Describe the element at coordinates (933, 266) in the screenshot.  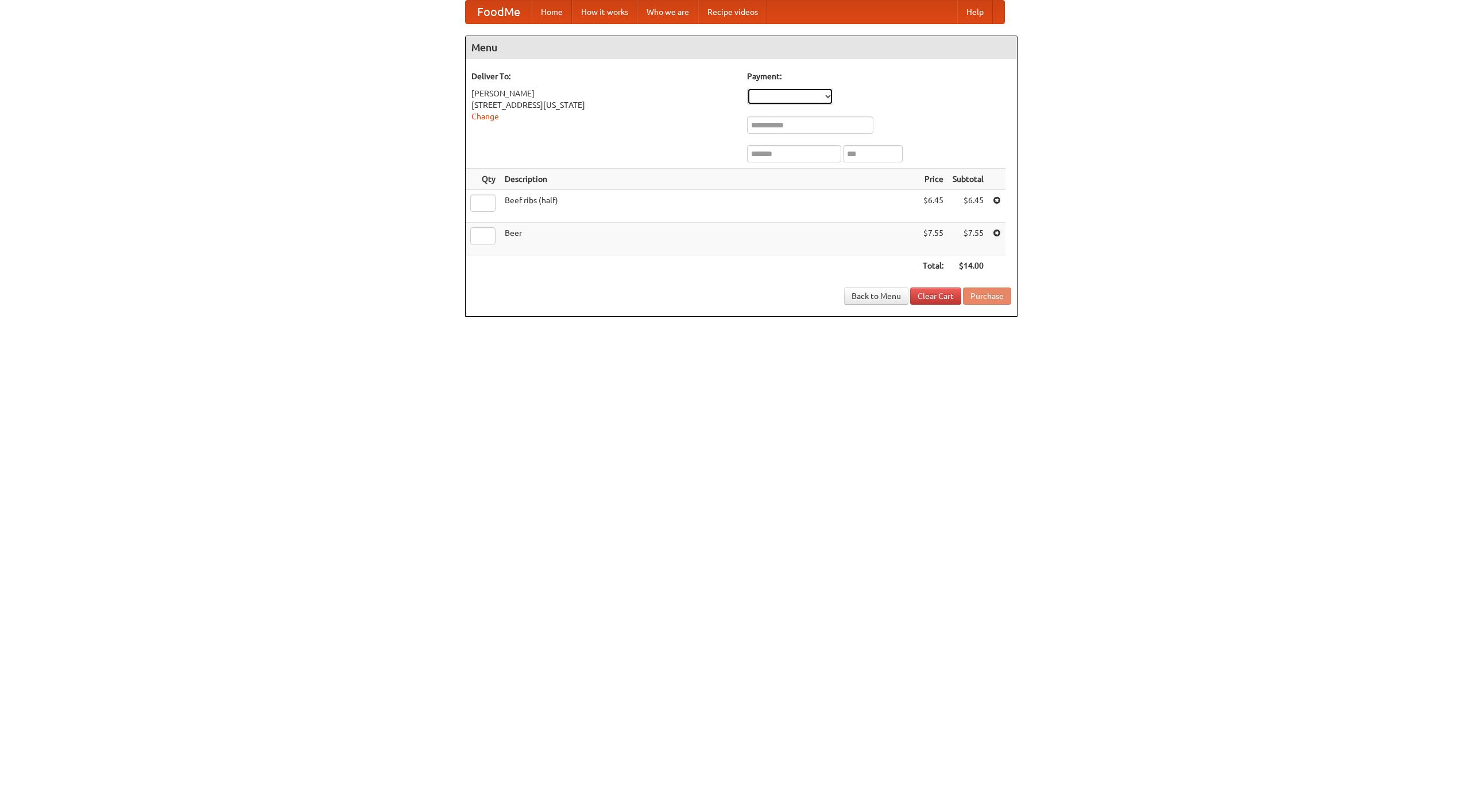
I see `th: Total:` at that location.